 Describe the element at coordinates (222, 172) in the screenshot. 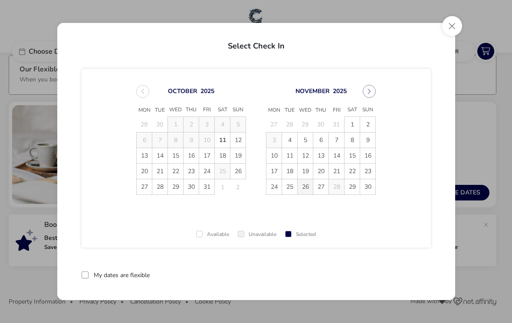

I see `td: 25` at that location.